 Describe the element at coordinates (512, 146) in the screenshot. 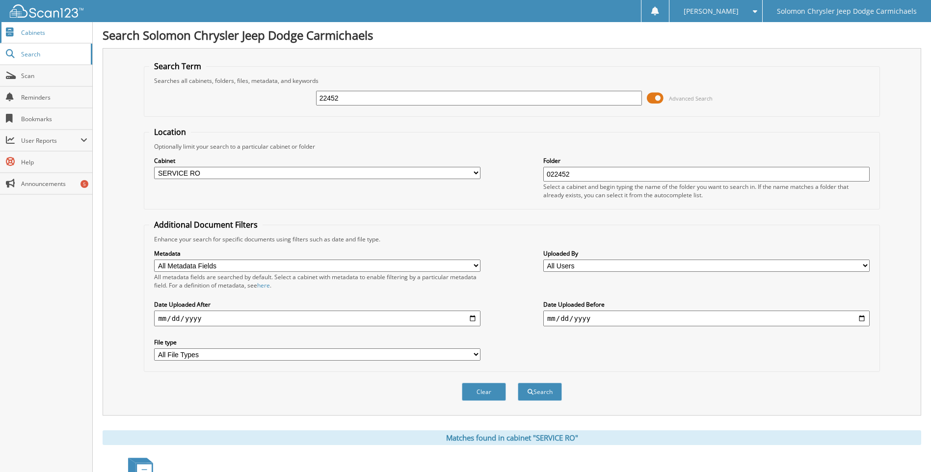

I see `div: Optionally limit your search to a particular cabinet or folder` at that location.